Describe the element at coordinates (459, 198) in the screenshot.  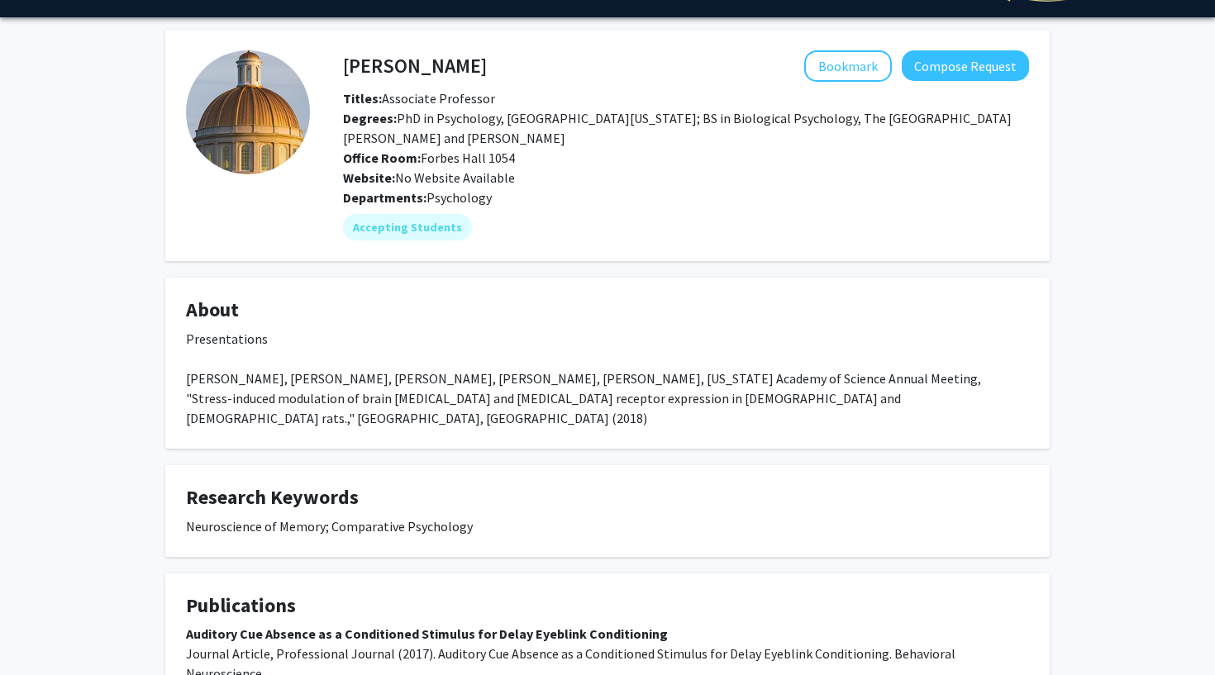
I see `span: Psychology` at that location.